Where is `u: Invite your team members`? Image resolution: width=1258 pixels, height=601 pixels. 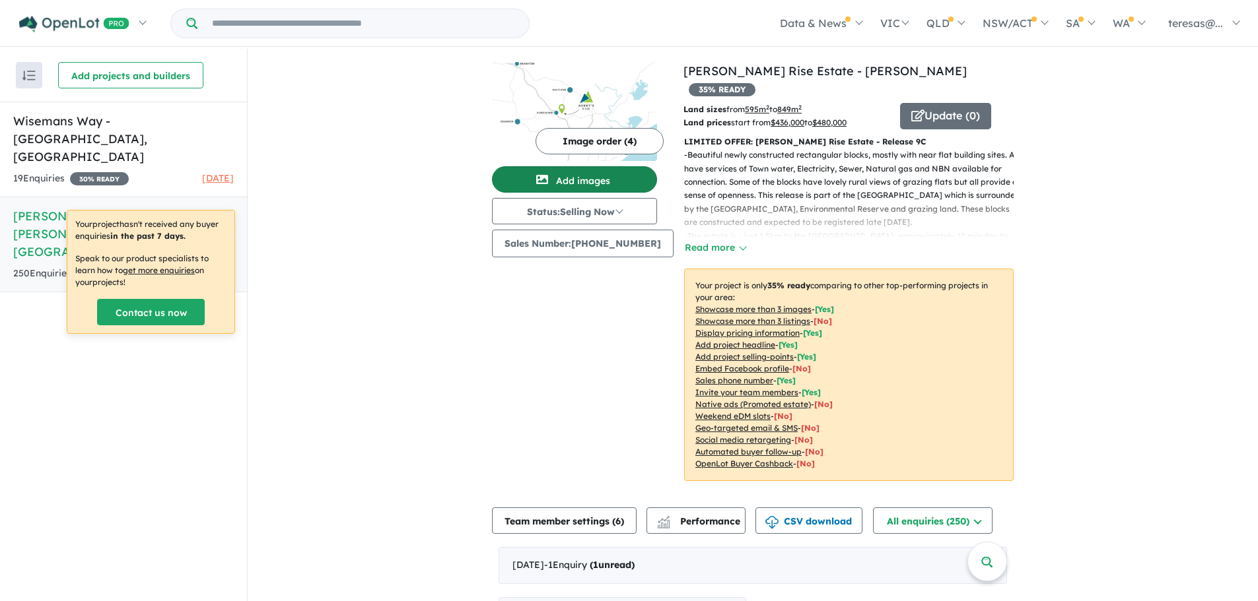
u: Invite your team members is located at coordinates (747, 392).